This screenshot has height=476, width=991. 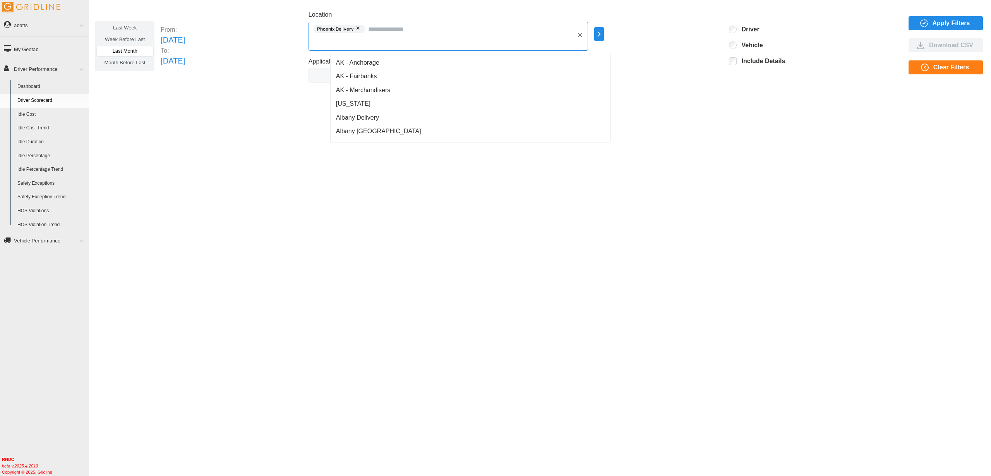 What do you see at coordinates (51, 128) in the screenshot?
I see `a: Idle Cost Trend` at bounding box center [51, 128].